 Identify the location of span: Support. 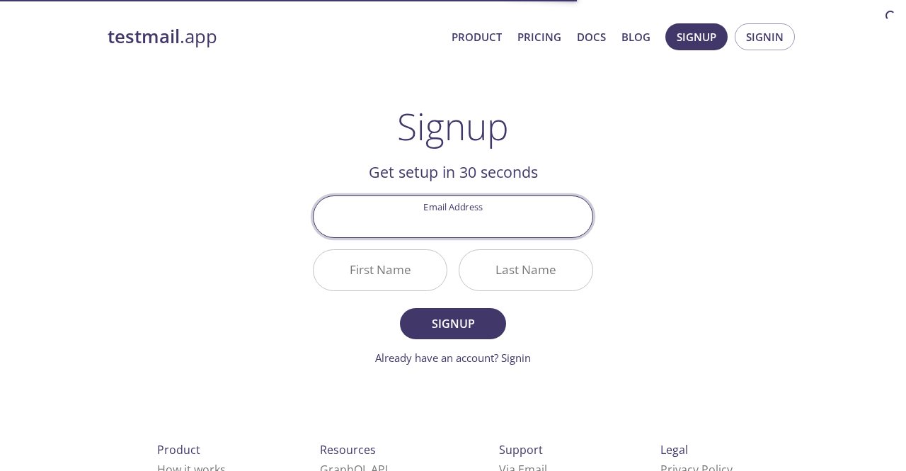
(521, 450).